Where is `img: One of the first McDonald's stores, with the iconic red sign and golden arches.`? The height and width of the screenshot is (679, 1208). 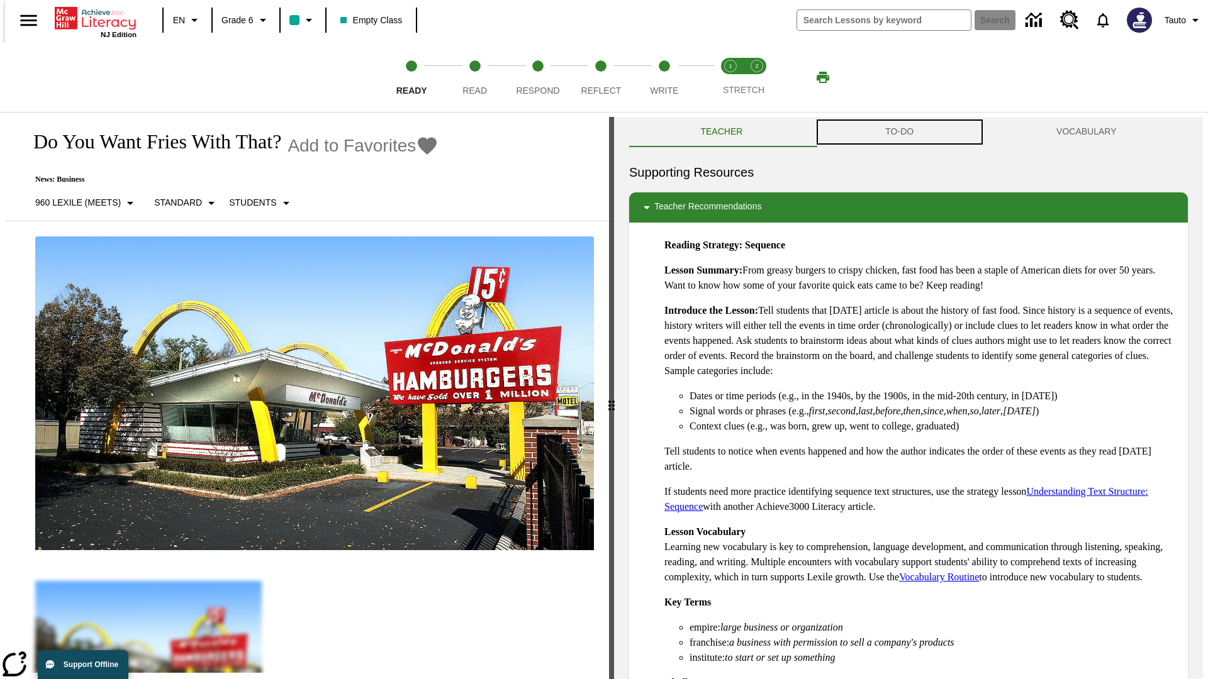
img: One of the first McDonald's stores, with the iconic red sign and golden arches. is located at coordinates (314, 394).